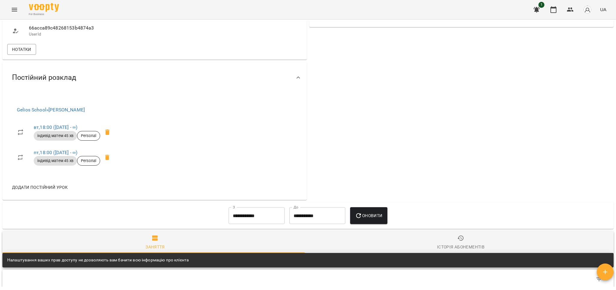 This screenshot has height=290, width=616. I want to click on button: UA, so click(603, 9).